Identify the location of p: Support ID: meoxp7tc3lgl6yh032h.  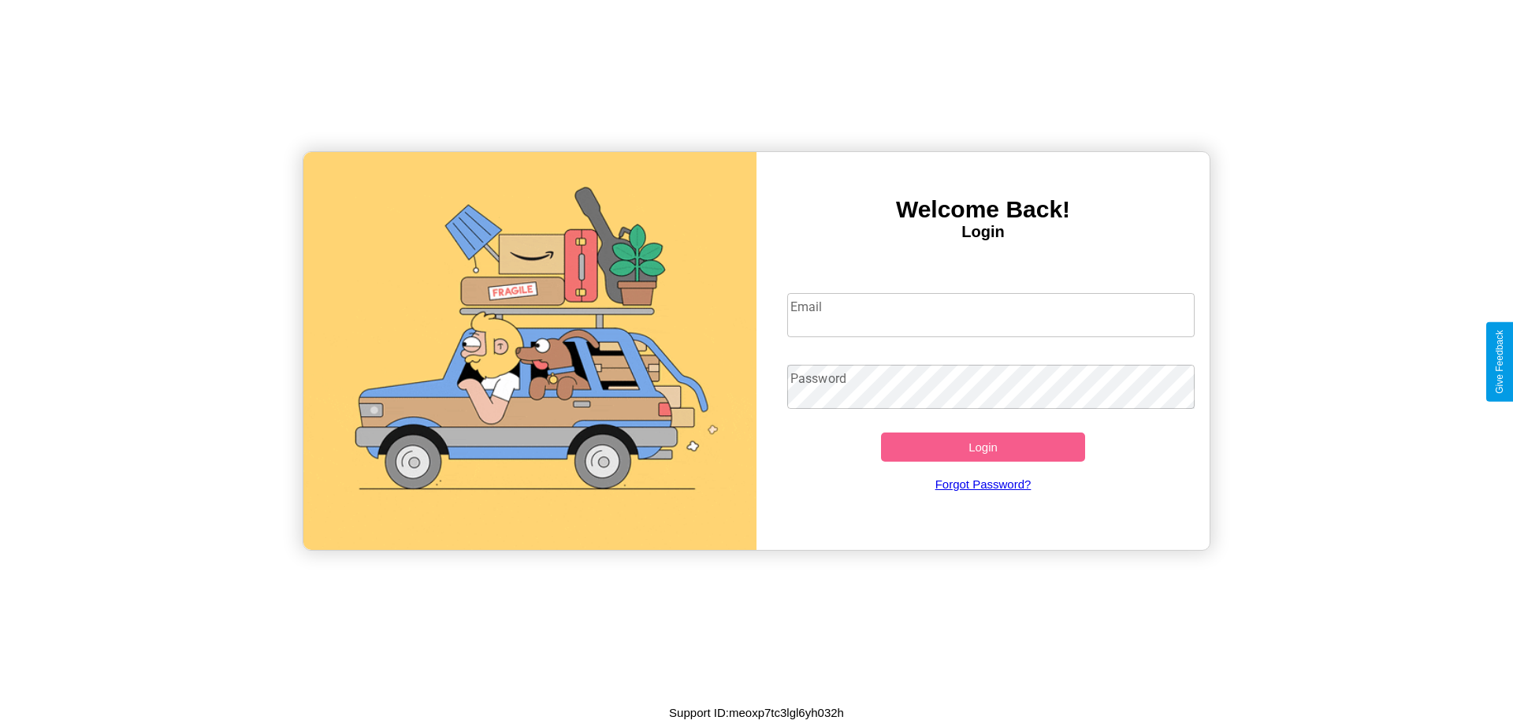
(756, 712).